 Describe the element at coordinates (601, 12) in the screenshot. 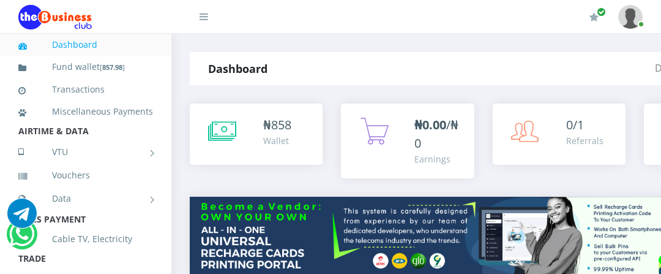

I see `span: Renew/Upgrade Subscription` at that location.